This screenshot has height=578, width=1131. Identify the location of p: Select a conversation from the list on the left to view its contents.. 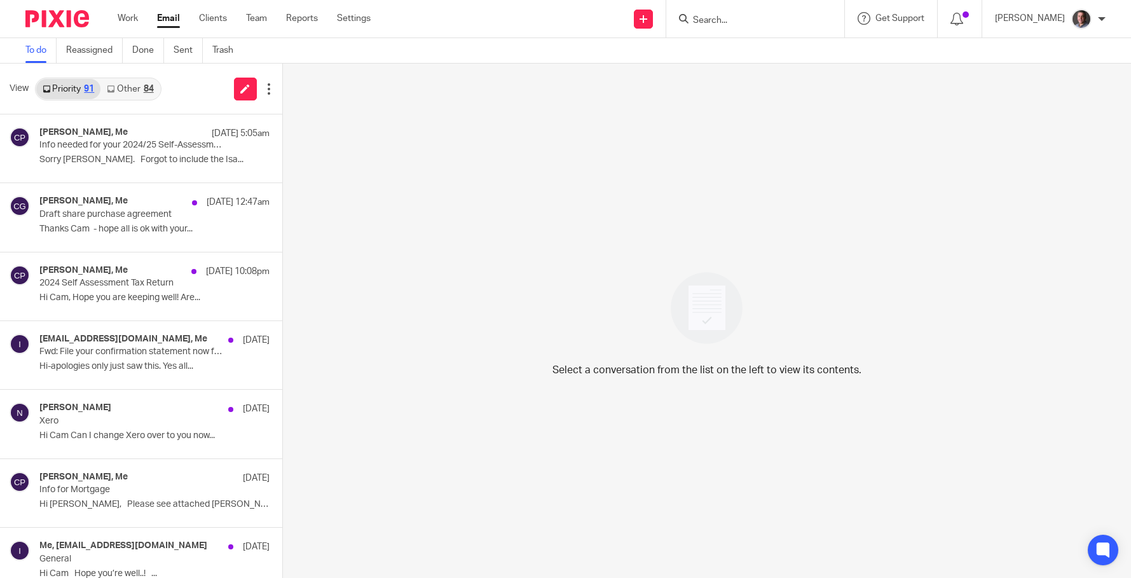
(707, 370).